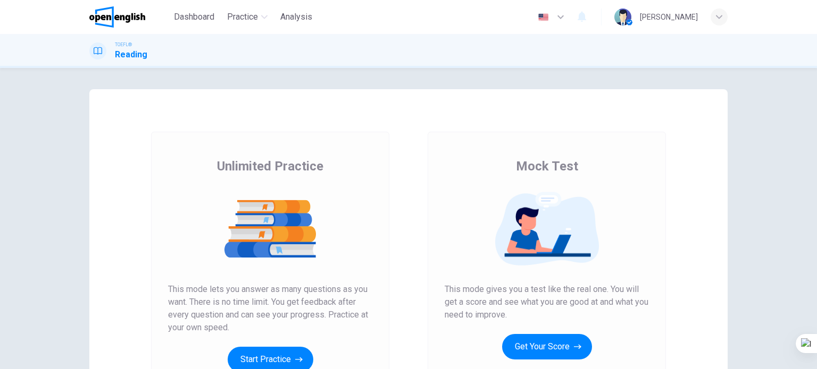  I want to click on a: Dashboard, so click(194, 17).